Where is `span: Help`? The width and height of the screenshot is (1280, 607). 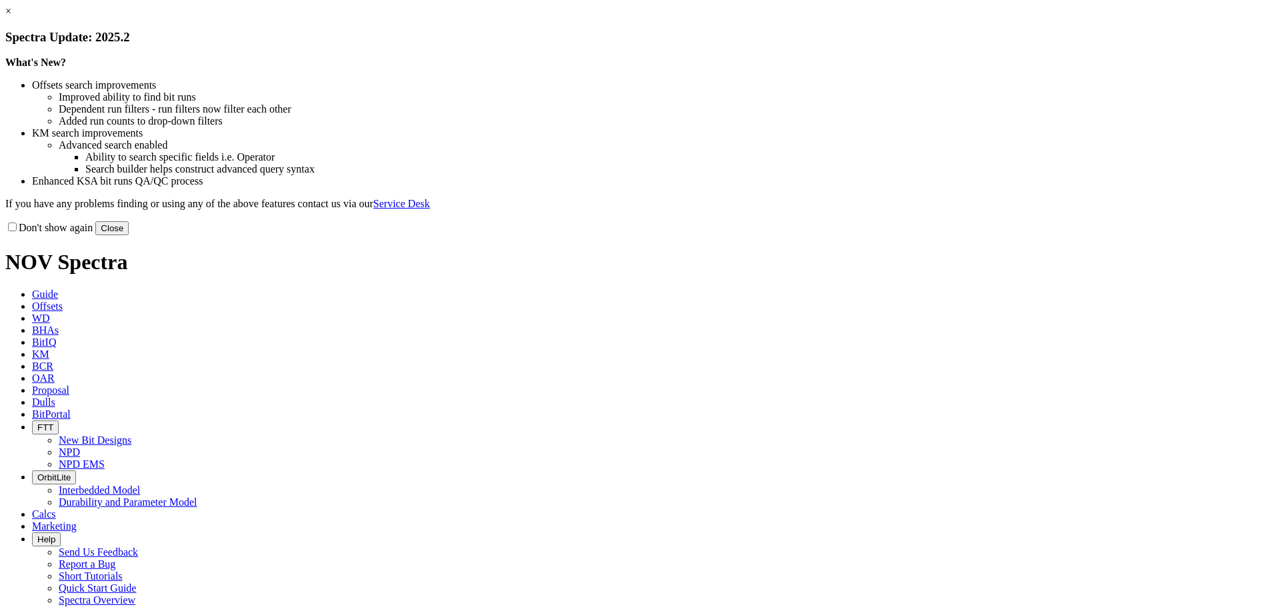
span: Help is located at coordinates (46, 539).